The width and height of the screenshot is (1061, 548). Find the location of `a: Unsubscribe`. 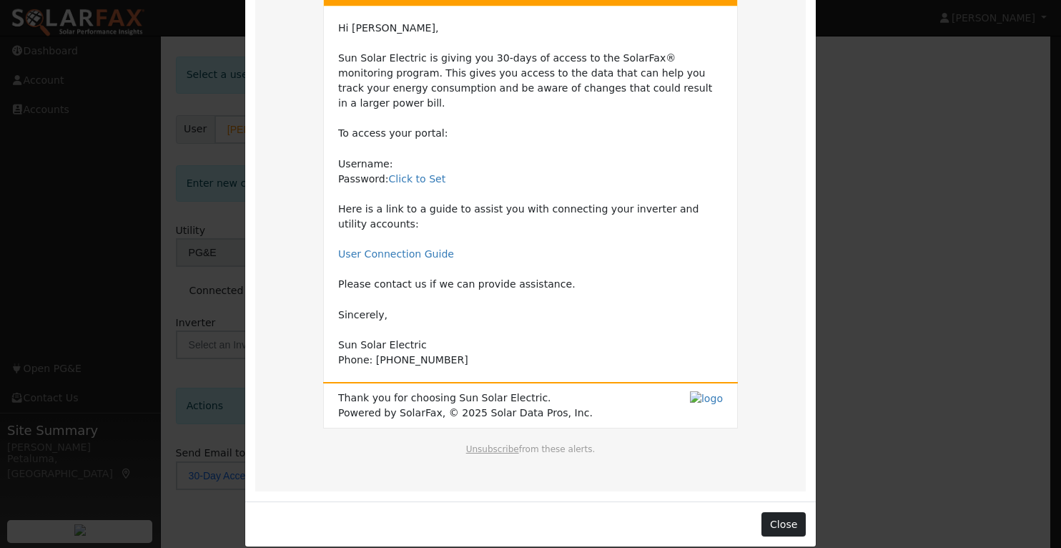

a: Unsubscribe is located at coordinates (493, 449).